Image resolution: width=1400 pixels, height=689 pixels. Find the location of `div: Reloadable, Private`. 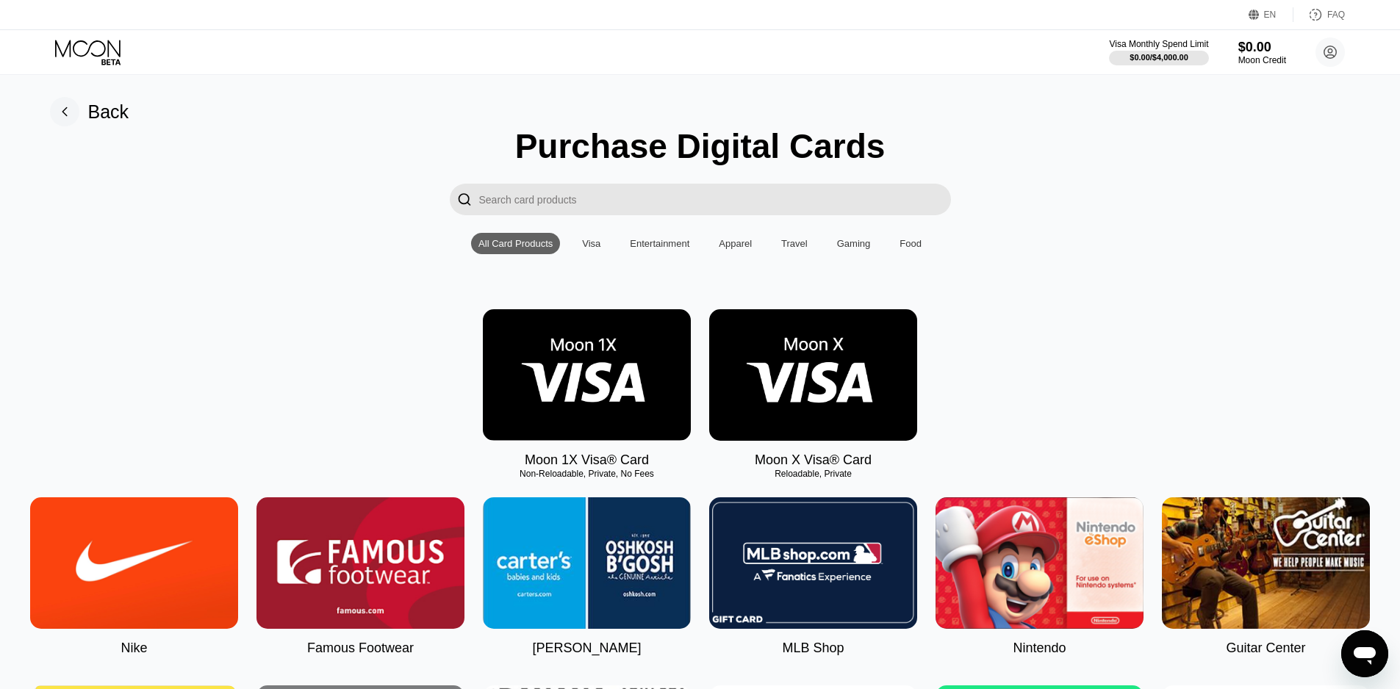

div: Reloadable, Private is located at coordinates (813, 474).